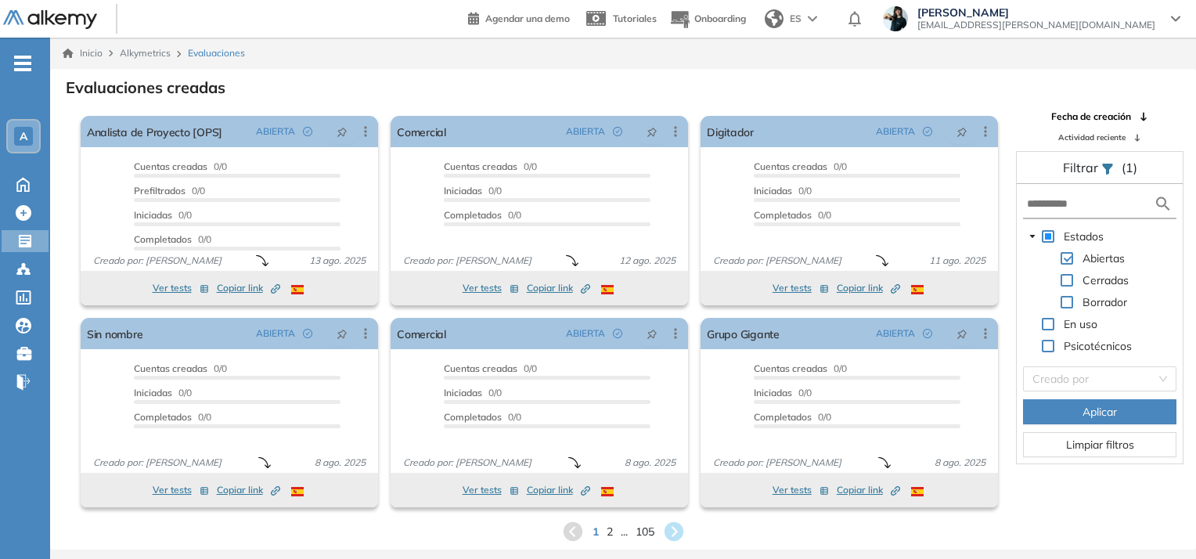 The image size is (1196, 559). I want to click on span: Psicotécnicos, so click(1097, 346).